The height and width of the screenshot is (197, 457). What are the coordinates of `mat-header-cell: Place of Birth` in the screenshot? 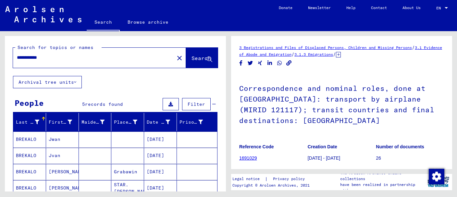 It's located at (127, 122).